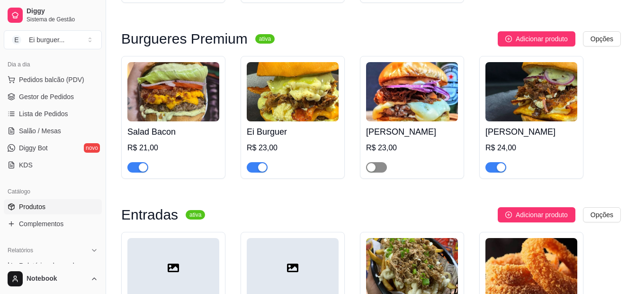  I want to click on span: Salão / Mesas, so click(40, 131).